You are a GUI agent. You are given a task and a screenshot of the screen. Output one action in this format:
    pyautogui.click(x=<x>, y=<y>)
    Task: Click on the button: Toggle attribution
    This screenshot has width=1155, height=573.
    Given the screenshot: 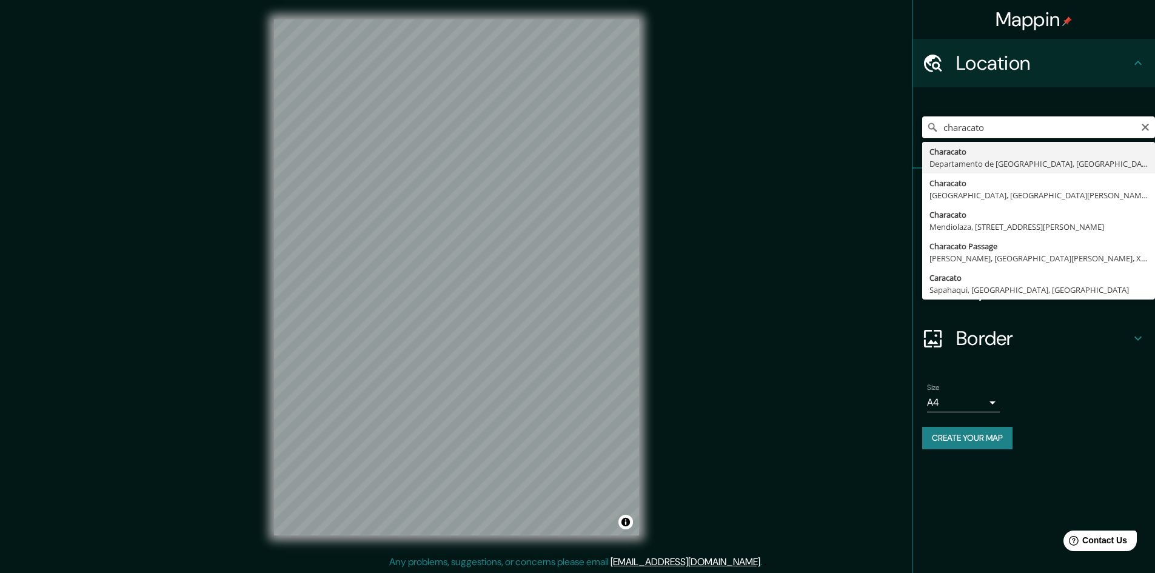 What is the action you would take?
    pyautogui.click(x=626, y=522)
    